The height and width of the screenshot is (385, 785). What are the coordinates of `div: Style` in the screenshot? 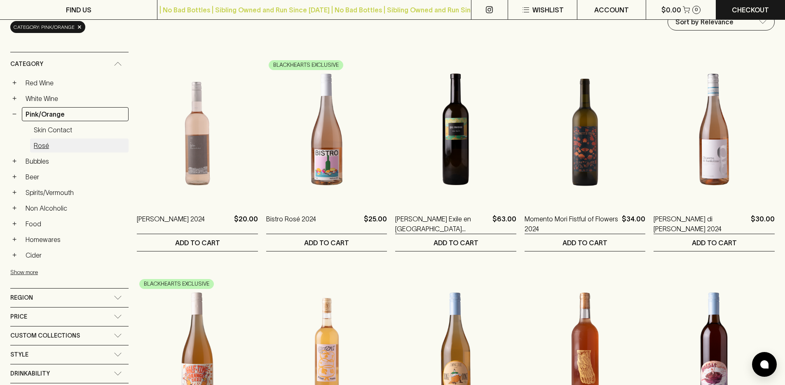 It's located at (69, 354).